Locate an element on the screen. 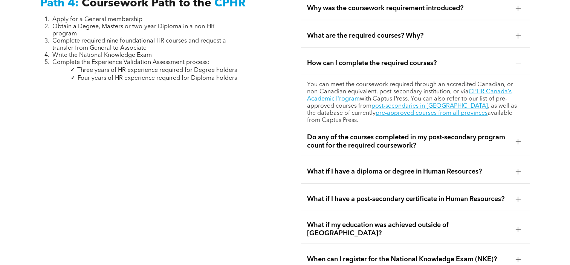 The width and height of the screenshot is (570, 265). a: pre-approved courses from all provinces is located at coordinates (432, 113).